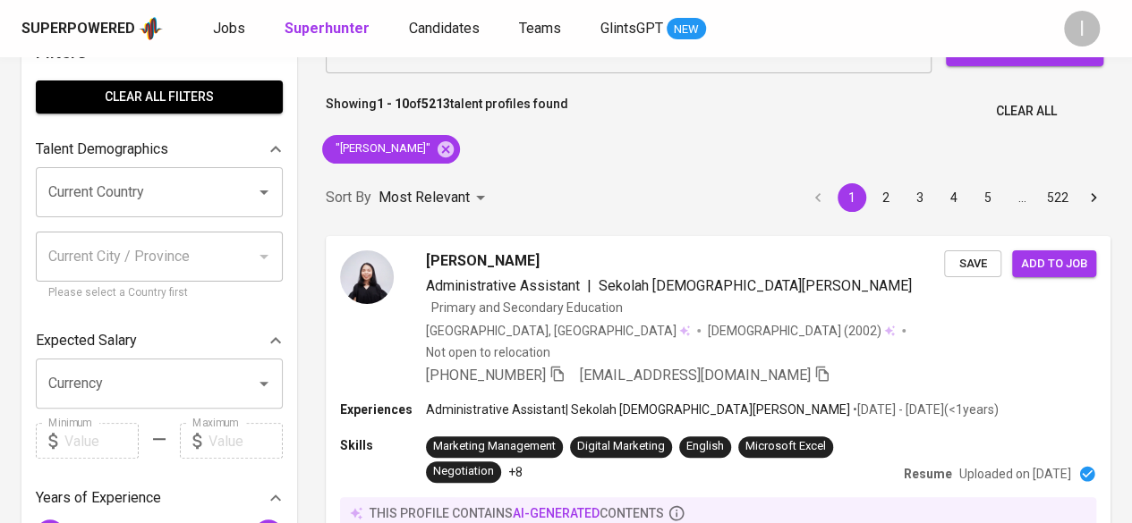  Describe the element at coordinates (159, 97) in the screenshot. I see `button: Clear All filters` at that location.